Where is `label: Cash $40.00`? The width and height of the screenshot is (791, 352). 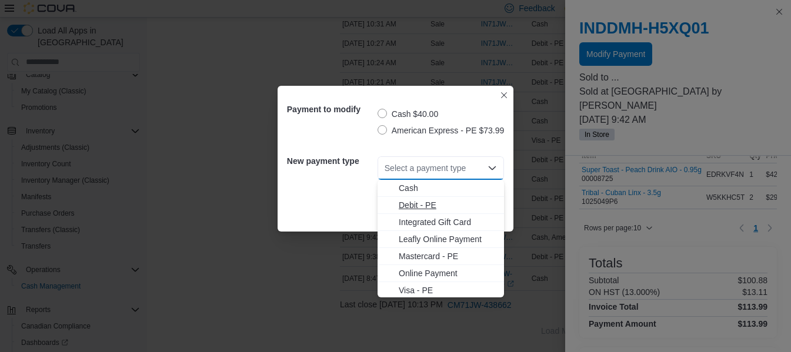 label: Cash $40.00 is located at coordinates (407, 114).